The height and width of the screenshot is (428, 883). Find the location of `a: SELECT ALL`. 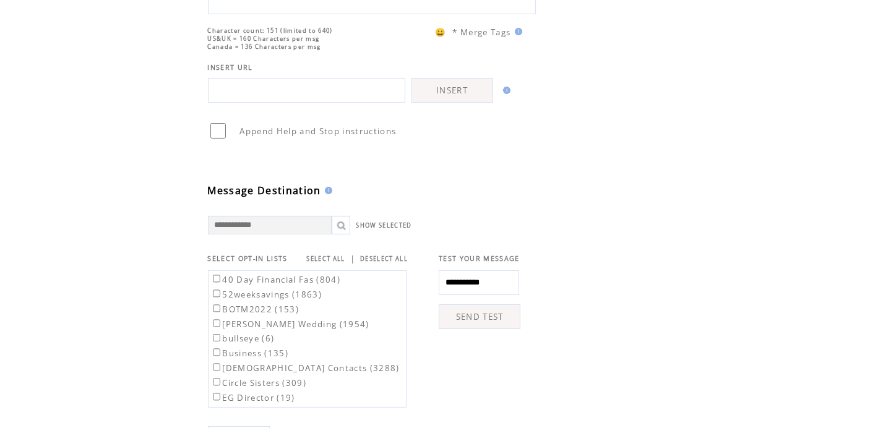

a: SELECT ALL is located at coordinates (326, 259).